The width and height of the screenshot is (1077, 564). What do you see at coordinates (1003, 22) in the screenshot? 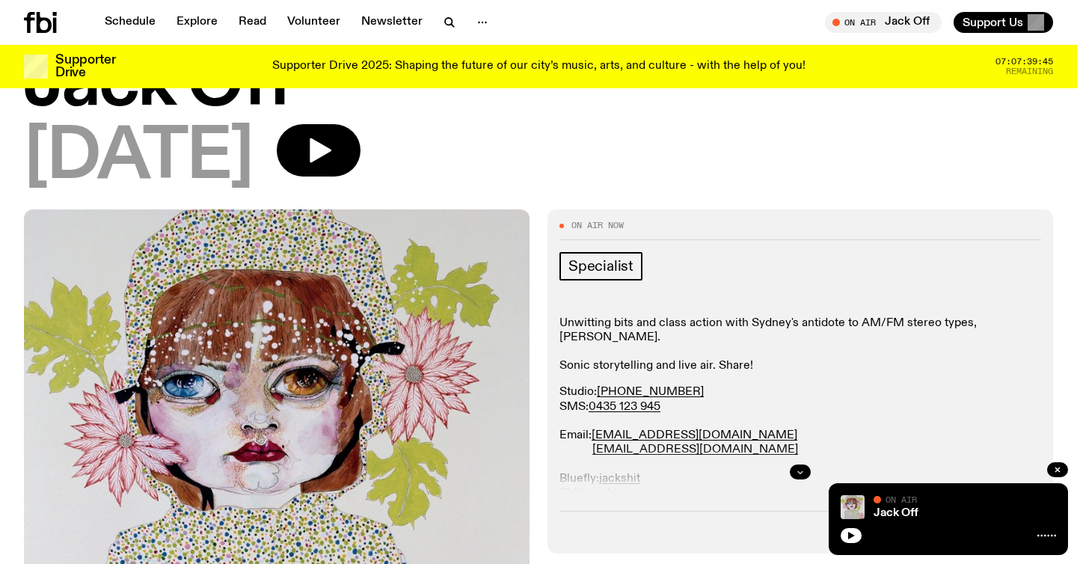
I see `button: Support Us` at bounding box center [1003, 22].